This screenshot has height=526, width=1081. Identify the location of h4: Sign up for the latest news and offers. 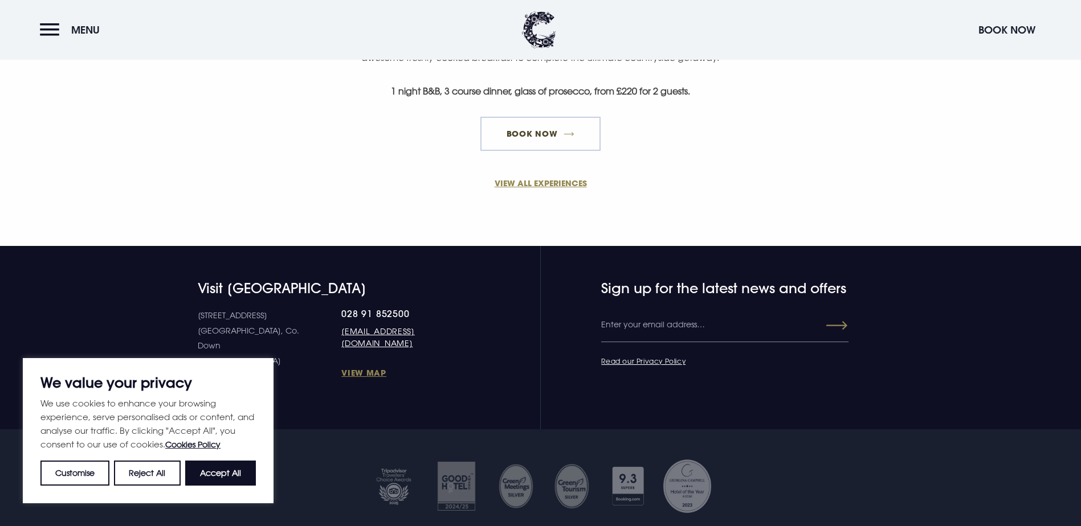
(702, 288).